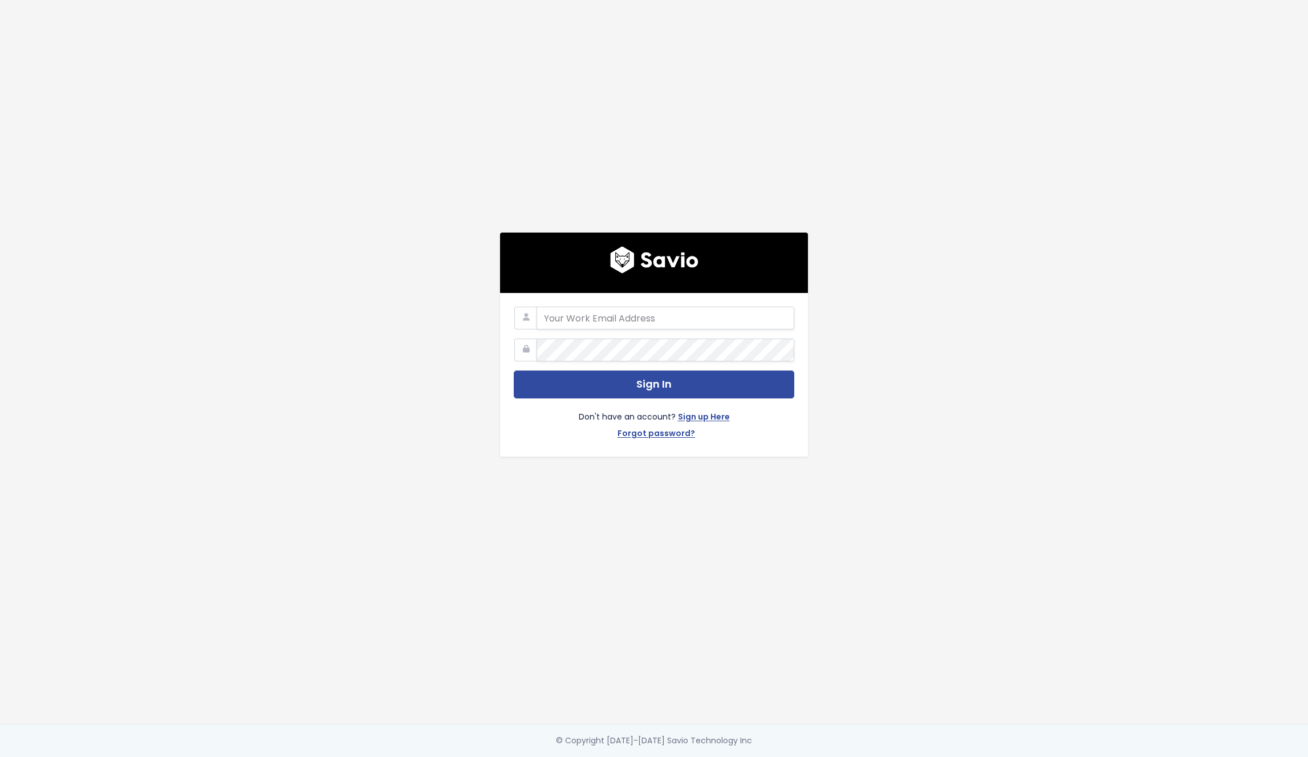 Image resolution: width=1308 pixels, height=757 pixels. Describe the element at coordinates (704, 418) in the screenshot. I see `a: Sign up Here` at that location.